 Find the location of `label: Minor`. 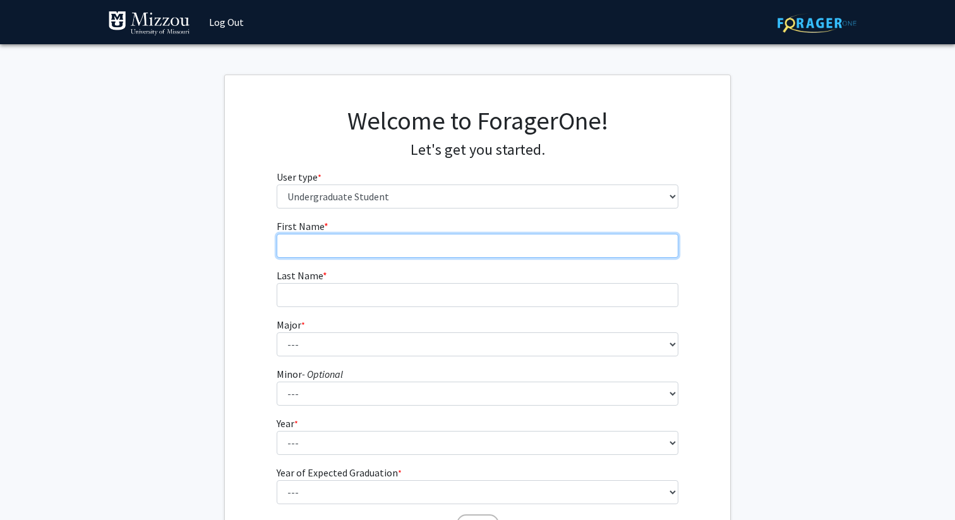

label: Minor is located at coordinates (309, 374).